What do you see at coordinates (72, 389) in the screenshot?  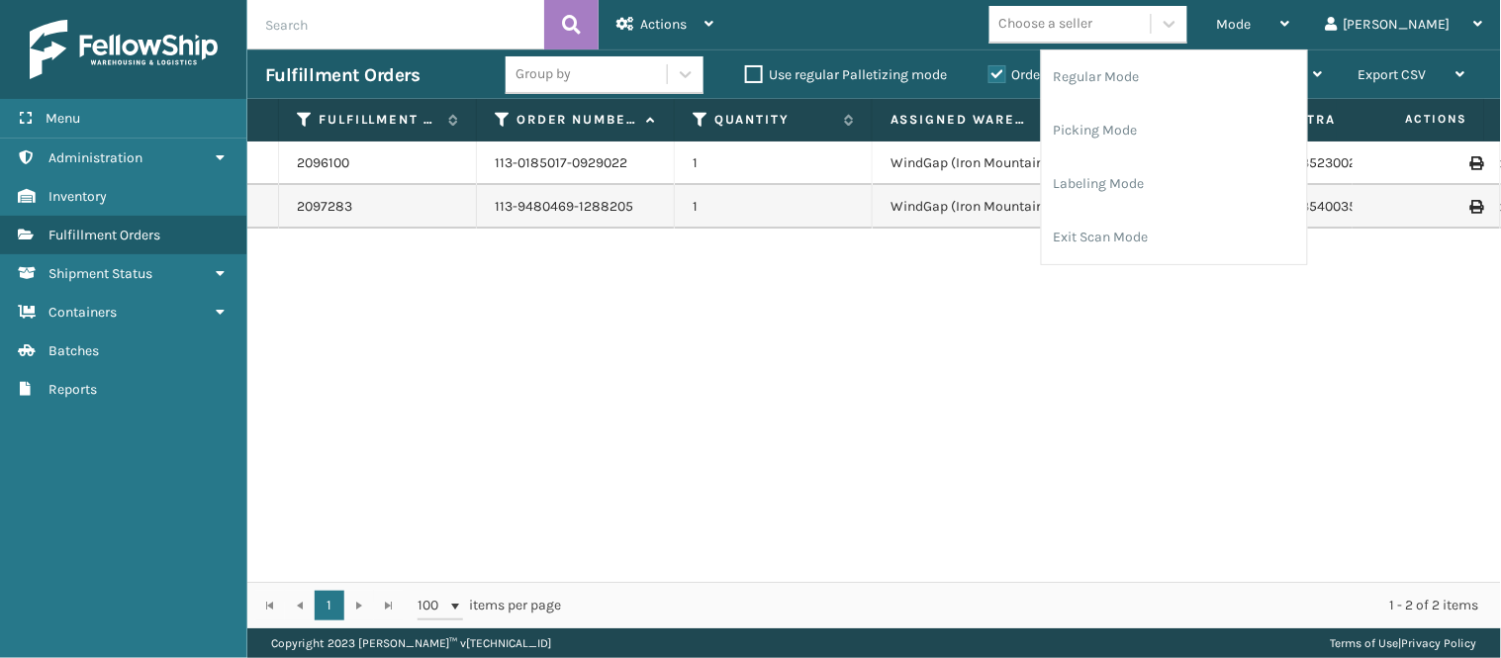 I see `span: Reports` at bounding box center [72, 389].